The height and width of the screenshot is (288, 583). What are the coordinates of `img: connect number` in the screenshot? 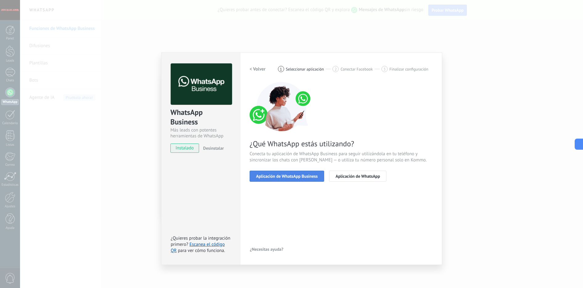 It's located at (282, 107).